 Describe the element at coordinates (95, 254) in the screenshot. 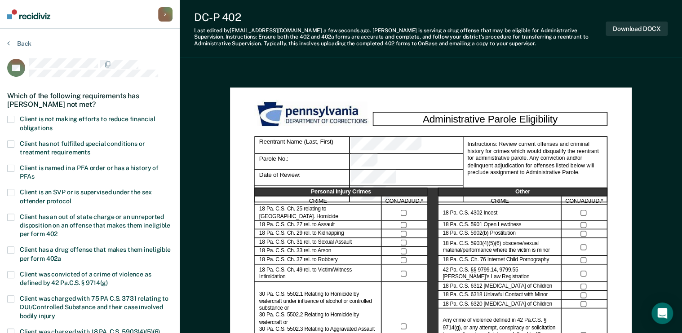

I see `span: Client has a drug offense that makes them ineligible per form 402a` at that location.